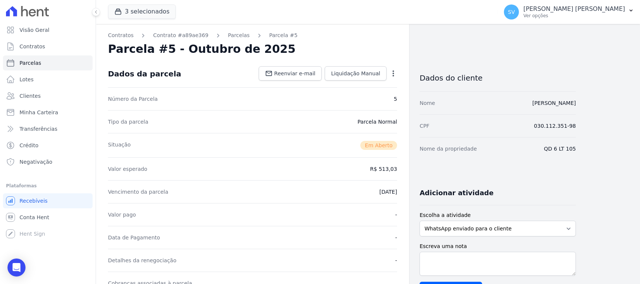 The height and width of the screenshot is (284, 640). What do you see at coordinates (48, 145) in the screenshot?
I see `a: Crédito` at bounding box center [48, 145].